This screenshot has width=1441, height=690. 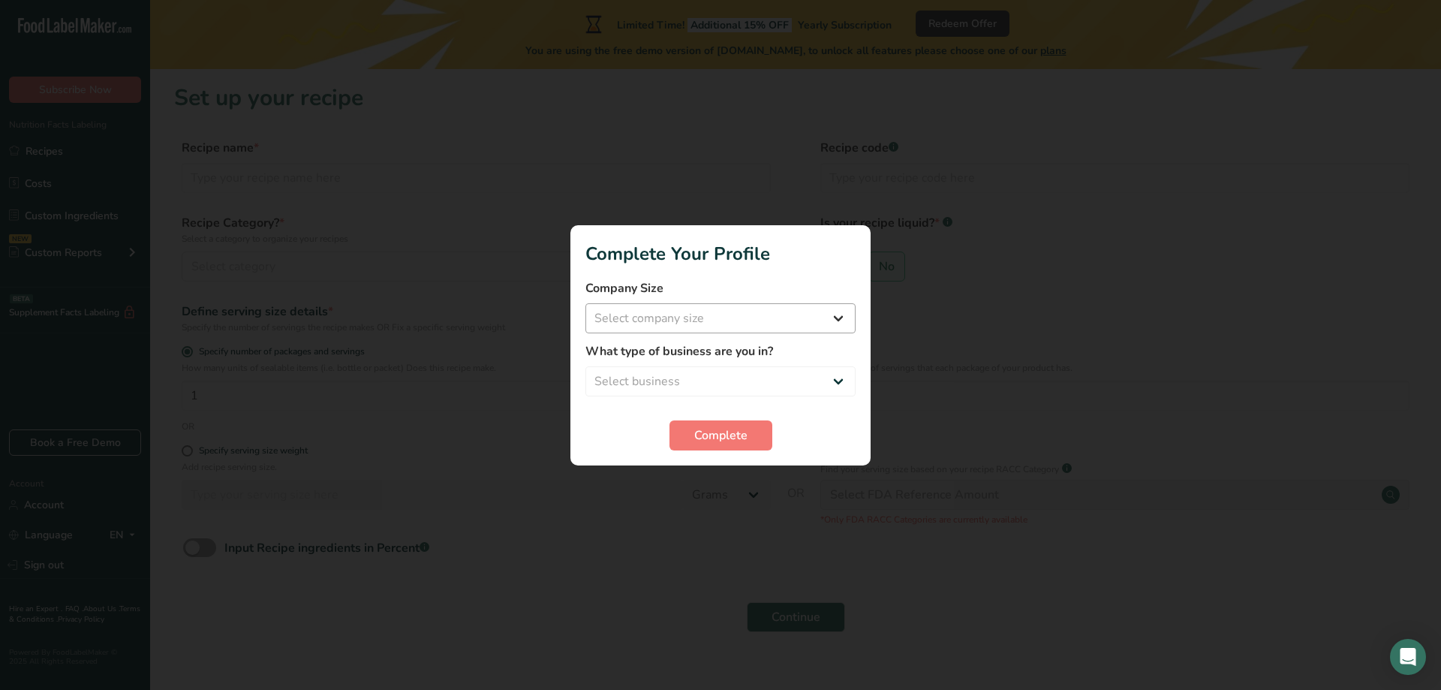 I want to click on button: Complete, so click(x=721, y=435).